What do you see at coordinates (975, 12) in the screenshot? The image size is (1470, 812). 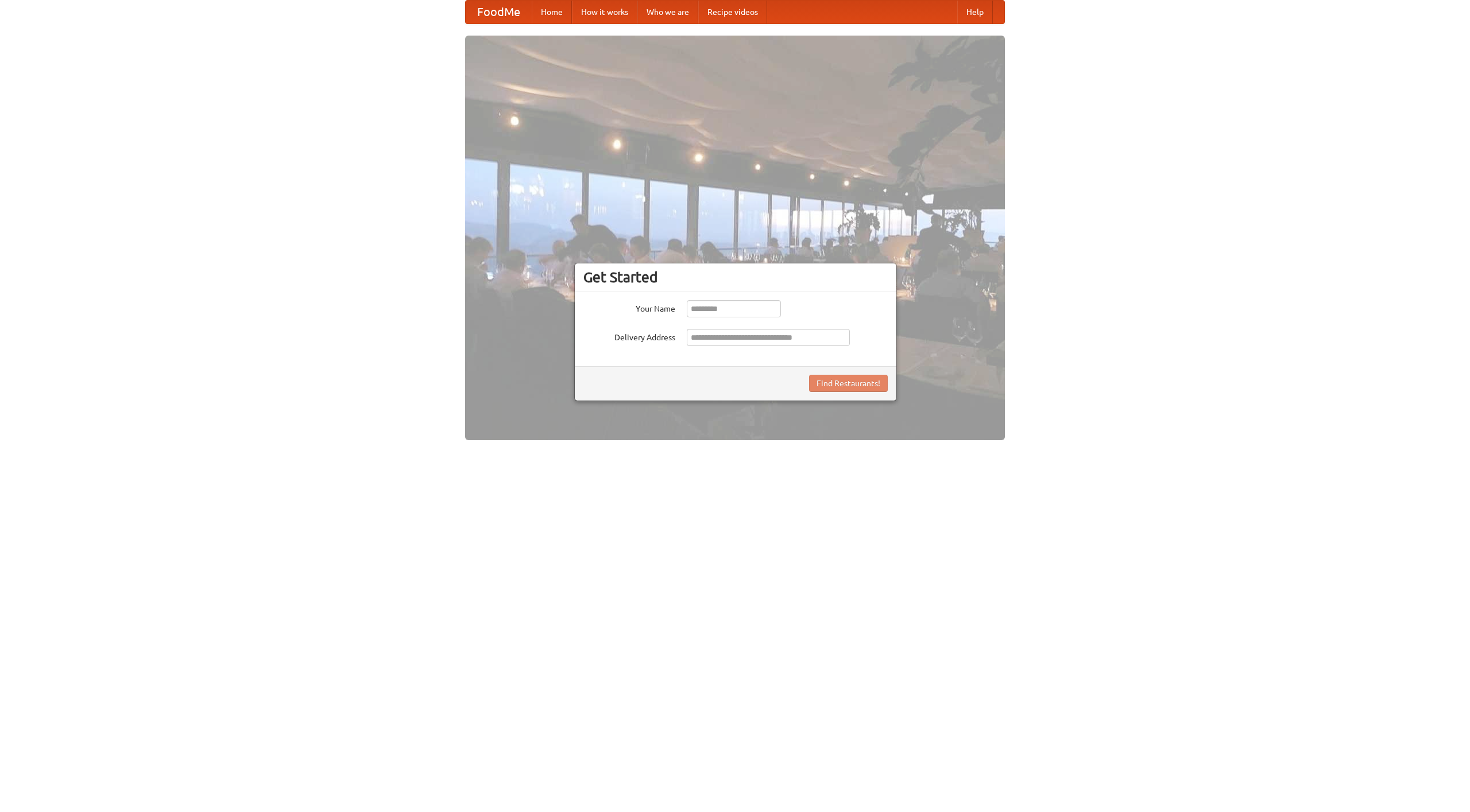 I see `a: Help` at bounding box center [975, 12].